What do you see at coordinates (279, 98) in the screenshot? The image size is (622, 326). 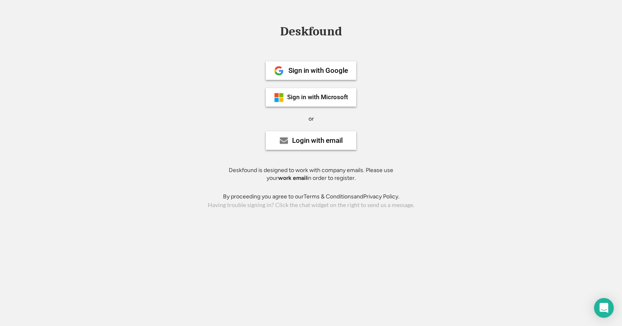 I see `img: ms-symbollockup_mssymbol_19.png` at bounding box center [279, 98].